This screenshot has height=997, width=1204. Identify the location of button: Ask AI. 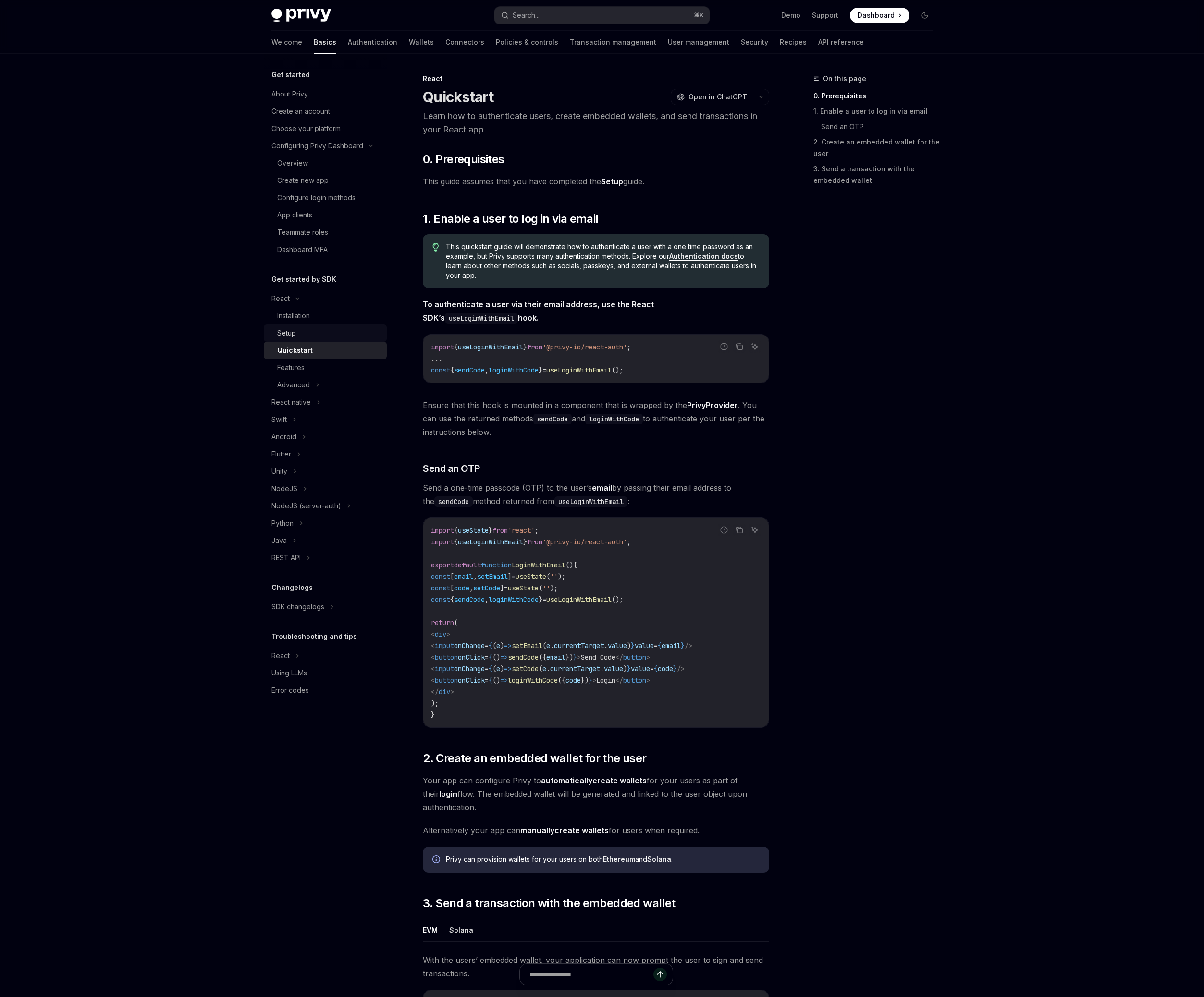
(755, 530).